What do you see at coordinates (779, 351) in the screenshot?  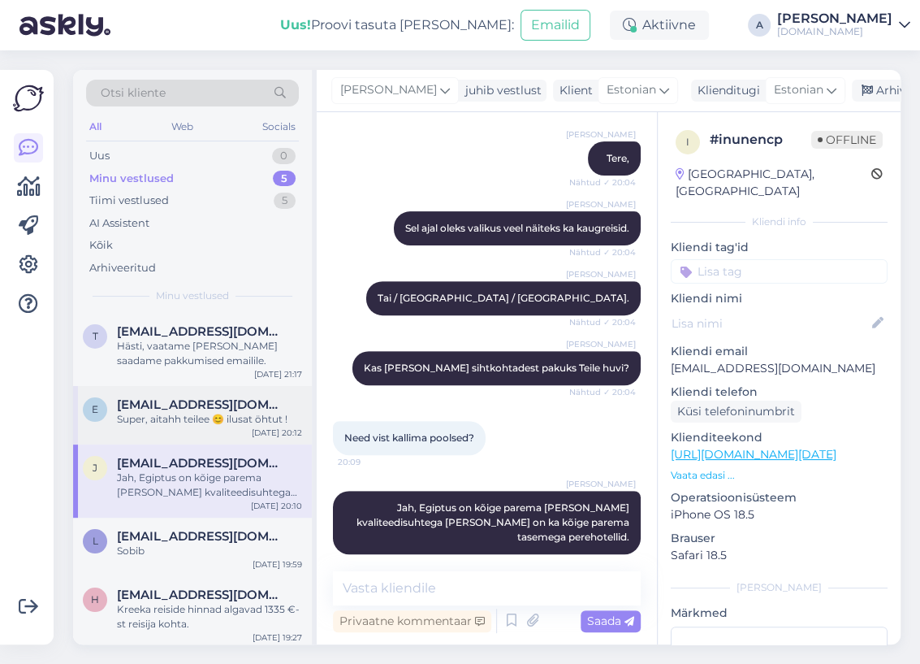 I see `p: Kliendi email` at bounding box center [779, 351].